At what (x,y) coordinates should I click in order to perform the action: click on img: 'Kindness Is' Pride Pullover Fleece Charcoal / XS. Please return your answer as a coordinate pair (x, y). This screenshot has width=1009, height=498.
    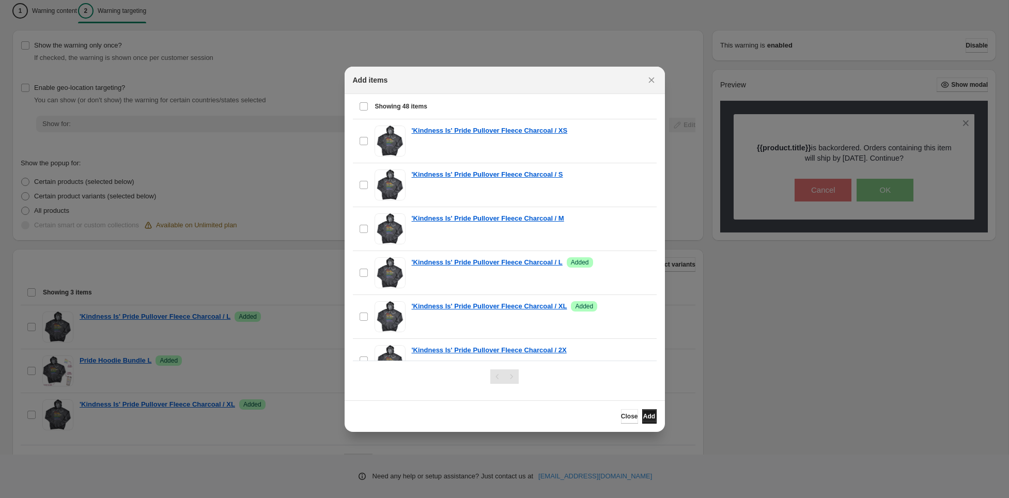
    Looking at the image, I should click on (390, 141).